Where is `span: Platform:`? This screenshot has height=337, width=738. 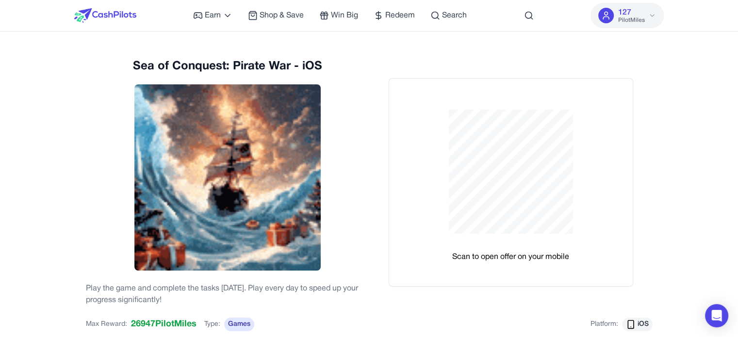 span: Platform: is located at coordinates (604, 325).